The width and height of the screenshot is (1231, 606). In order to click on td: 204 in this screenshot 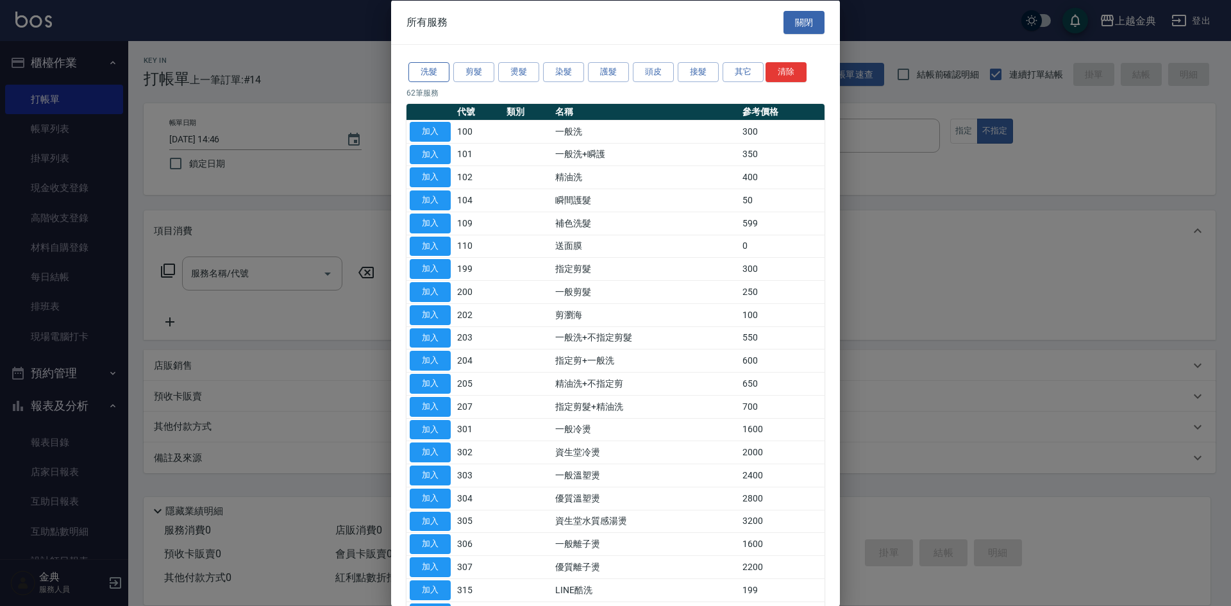, I will do `click(478, 360)`.